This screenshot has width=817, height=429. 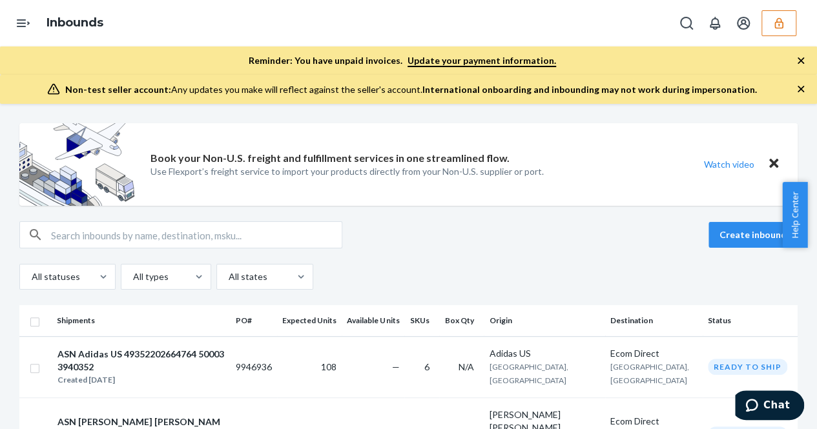 I want to click on td: 9946936, so click(x=254, y=367).